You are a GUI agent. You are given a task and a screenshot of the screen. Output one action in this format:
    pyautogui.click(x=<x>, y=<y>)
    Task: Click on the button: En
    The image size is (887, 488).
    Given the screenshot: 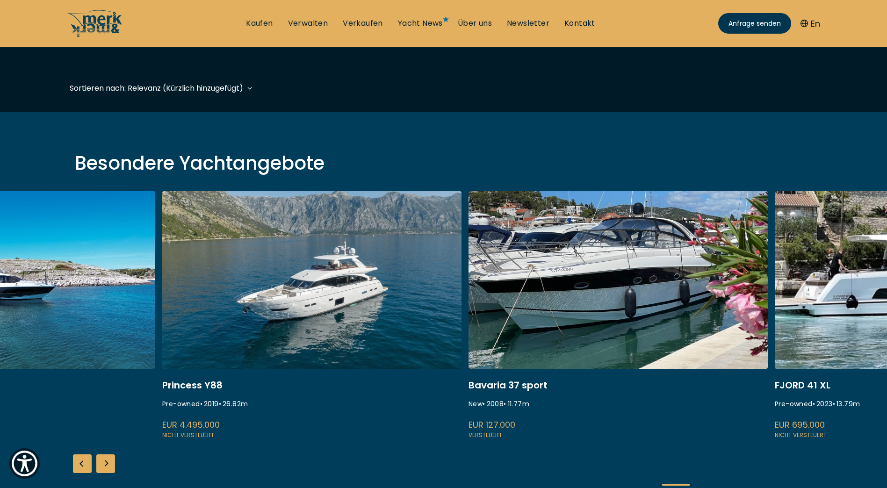 What is the action you would take?
    pyautogui.click(x=810, y=23)
    